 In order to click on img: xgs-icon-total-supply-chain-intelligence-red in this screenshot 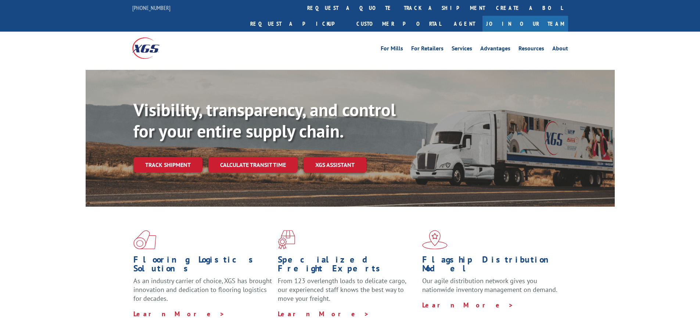, I will do `click(145, 240)`.